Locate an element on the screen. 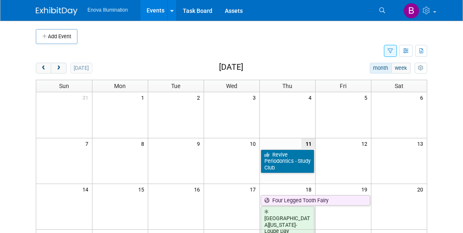 The image size is (463, 233). span: 5 is located at coordinates (367, 97).